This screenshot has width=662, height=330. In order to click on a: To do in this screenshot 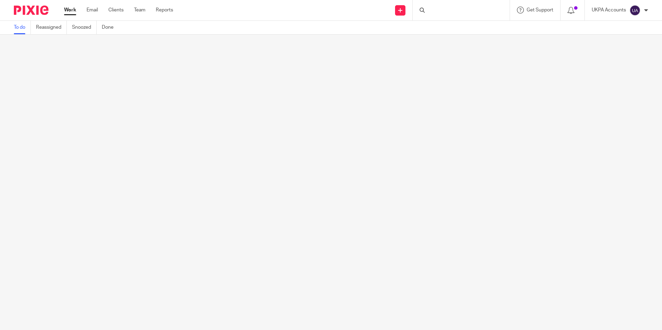, I will do `click(22, 27)`.